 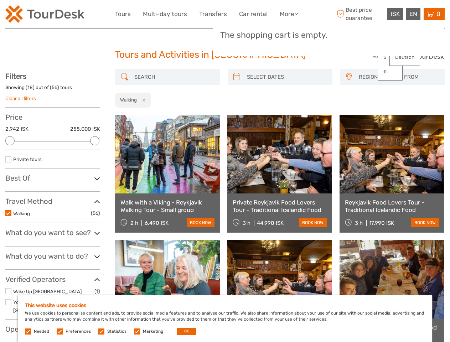 I want to click on span: REGION / STARTS FROM, so click(x=399, y=77).